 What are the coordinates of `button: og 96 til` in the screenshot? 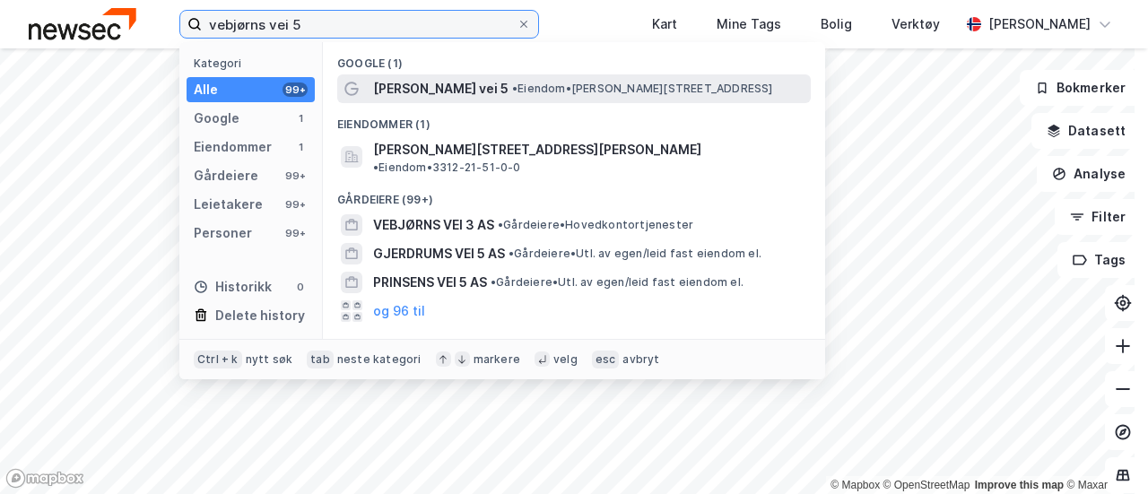 It's located at (399, 311).